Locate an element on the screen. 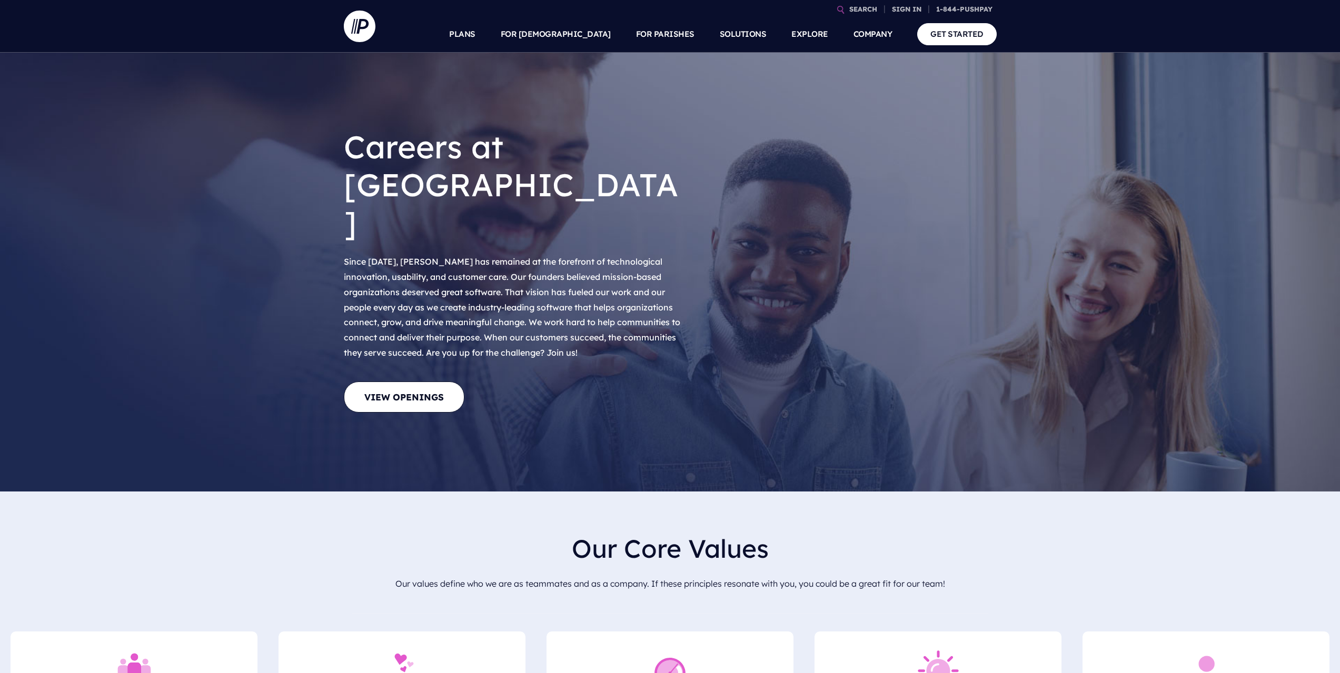 The width and height of the screenshot is (1340, 673). a: COMPANY is located at coordinates (873, 34).